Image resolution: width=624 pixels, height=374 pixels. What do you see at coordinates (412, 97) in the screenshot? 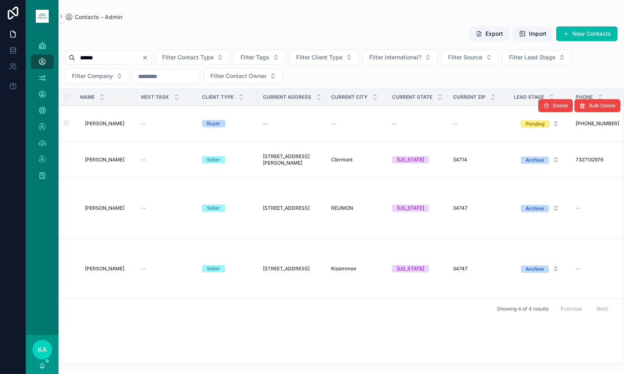
I see `span: Current State` at bounding box center [412, 97].